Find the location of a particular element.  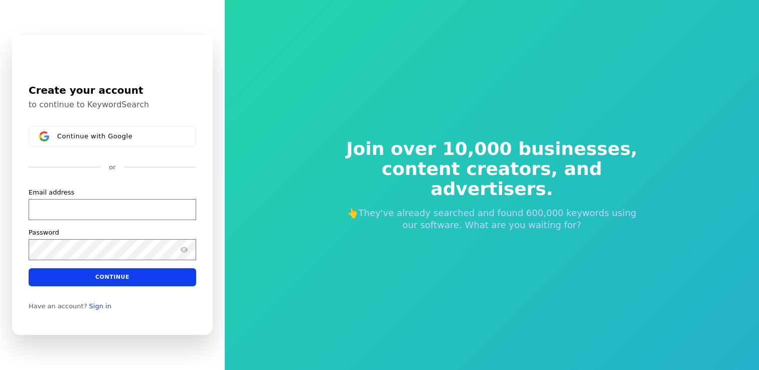

span: Join over 10,000 businesses, is located at coordinates (492, 149).